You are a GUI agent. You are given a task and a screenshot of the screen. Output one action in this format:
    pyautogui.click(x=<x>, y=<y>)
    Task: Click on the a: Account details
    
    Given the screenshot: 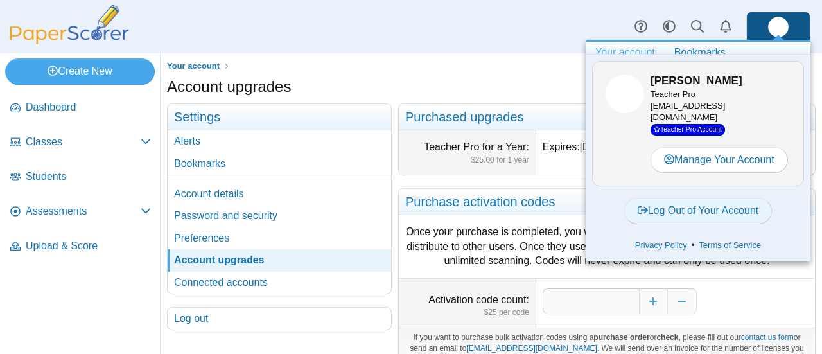 What is the action you would take?
    pyautogui.click(x=279, y=194)
    